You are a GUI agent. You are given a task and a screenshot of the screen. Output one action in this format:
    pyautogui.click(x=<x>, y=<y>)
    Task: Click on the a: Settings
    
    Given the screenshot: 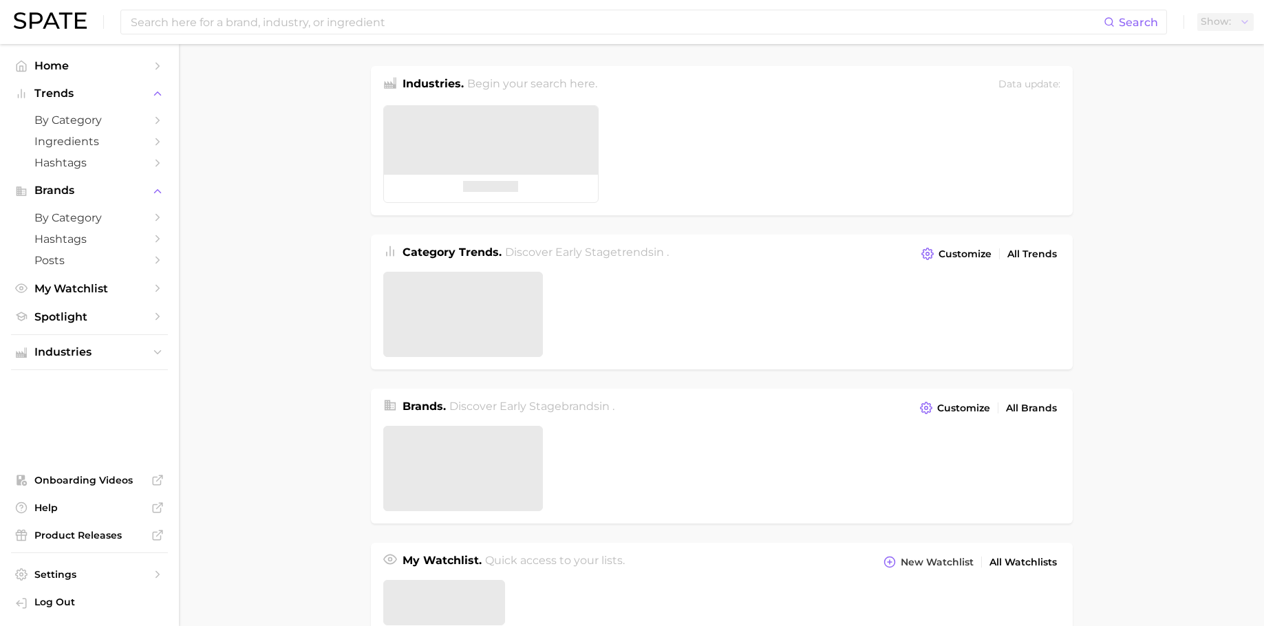 What is the action you would take?
    pyautogui.click(x=89, y=575)
    